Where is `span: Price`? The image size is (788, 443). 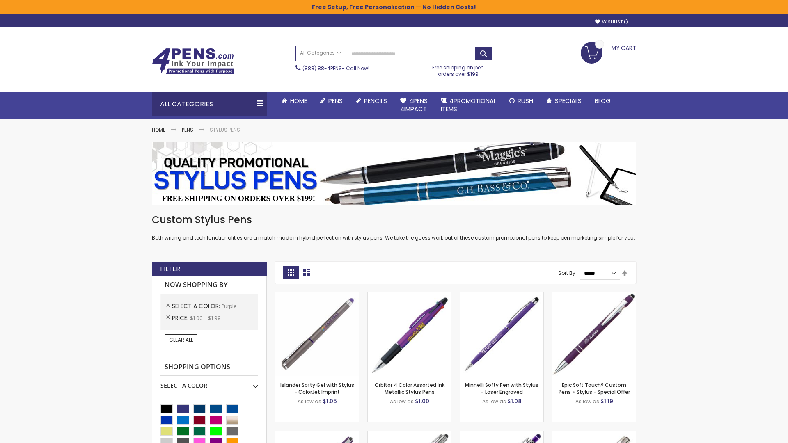
span: Price is located at coordinates (181, 318).